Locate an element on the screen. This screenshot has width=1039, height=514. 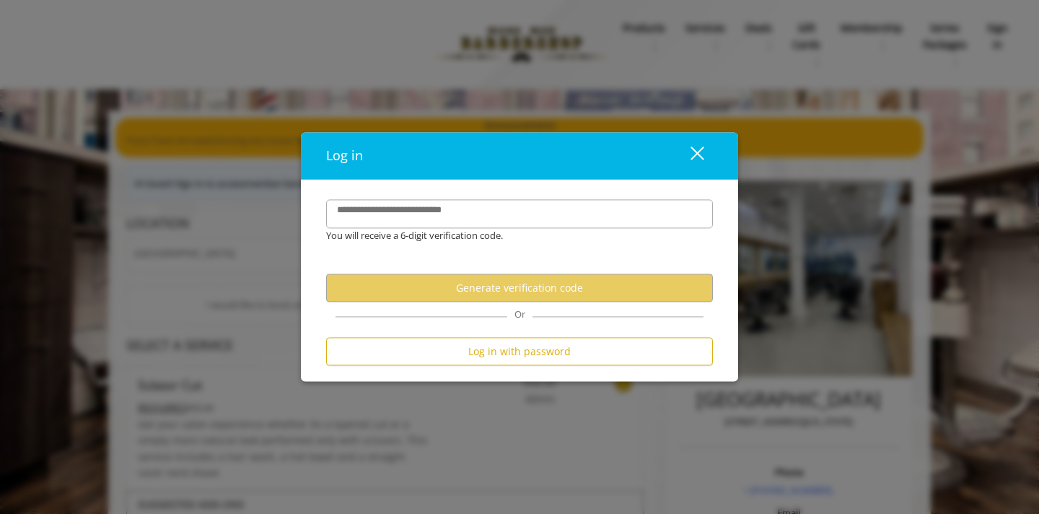
div: You will receive a 6-digit verification code. is located at coordinates (509, 236).